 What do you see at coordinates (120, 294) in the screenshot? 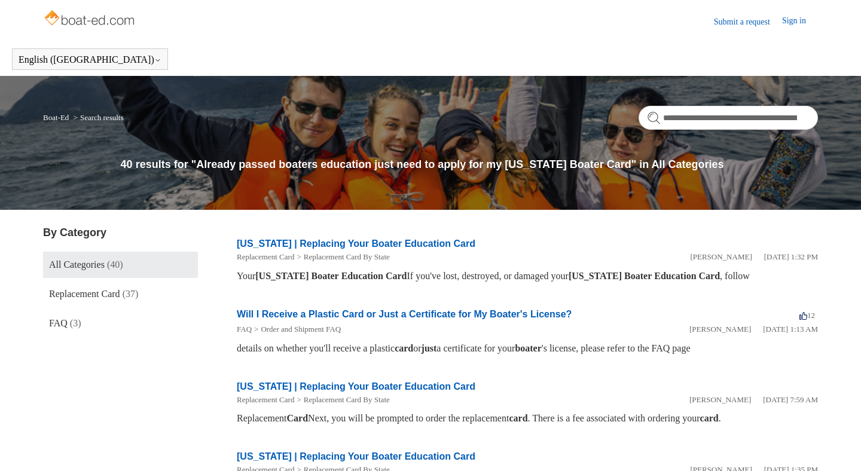
I see `a: Replacement Card (37)` at bounding box center [120, 294].